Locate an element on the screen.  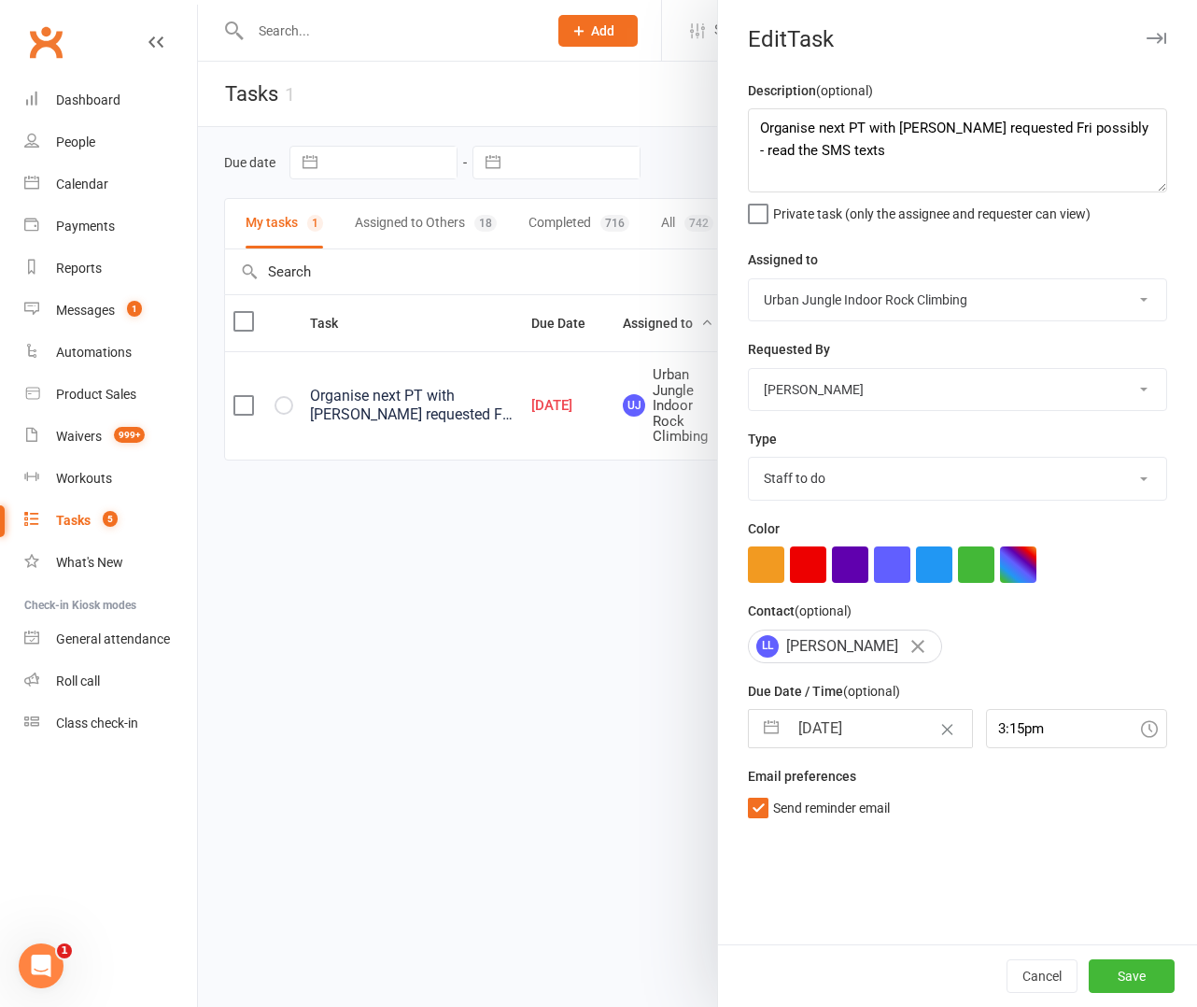
div: Automations is located at coordinates (93, 352).